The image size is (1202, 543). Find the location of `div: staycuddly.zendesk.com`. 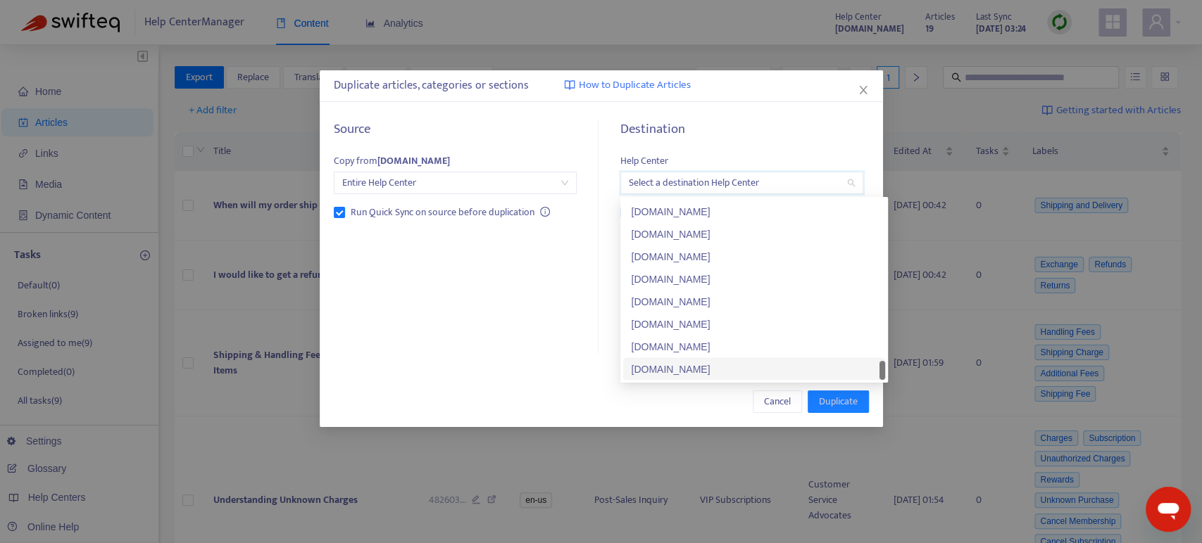

div: staycuddly.zendesk.com is located at coordinates (754, 256).